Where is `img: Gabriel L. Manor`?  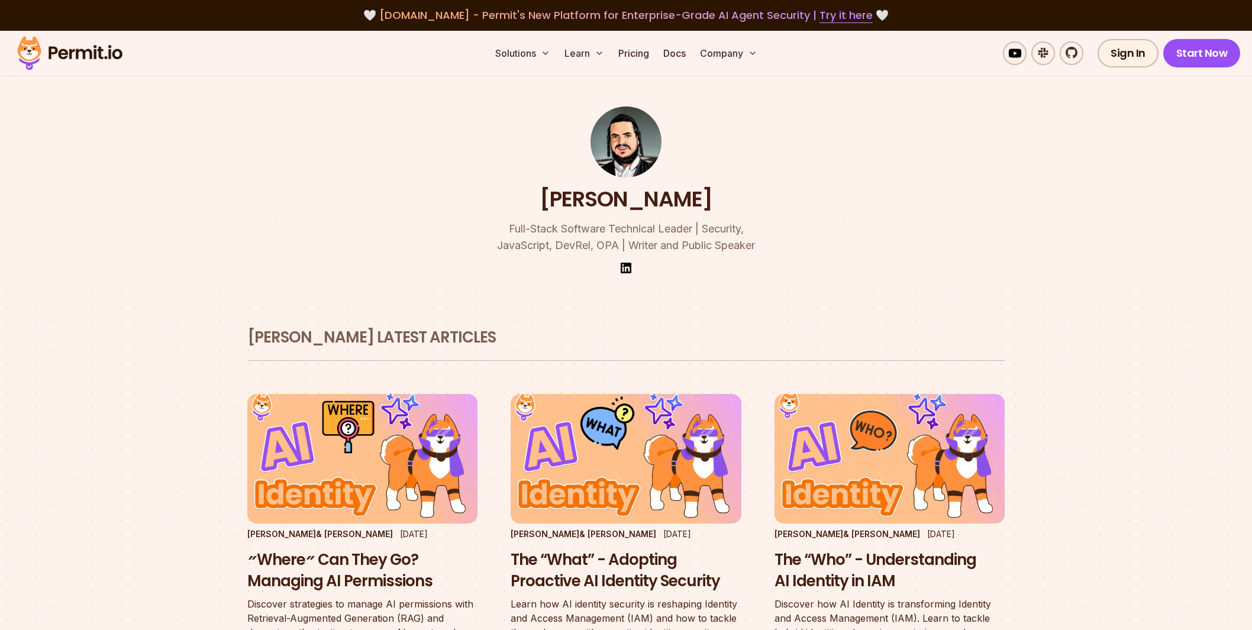 img: Gabriel L. Manor is located at coordinates (626, 142).